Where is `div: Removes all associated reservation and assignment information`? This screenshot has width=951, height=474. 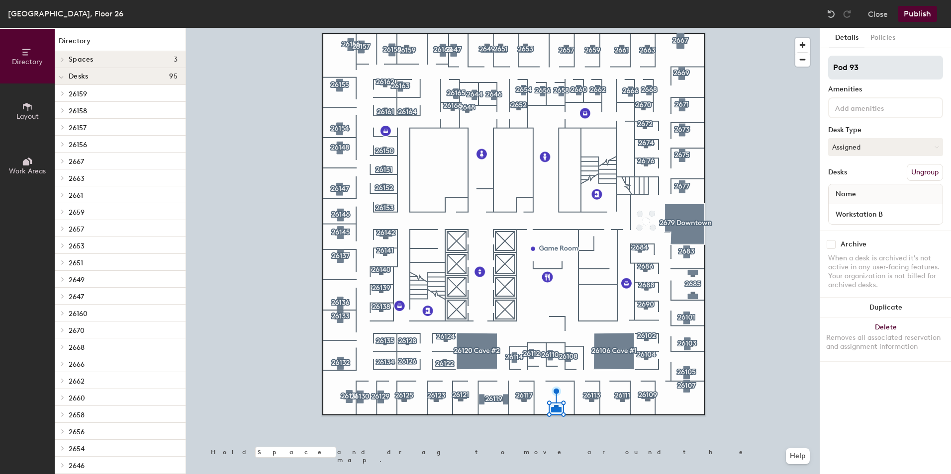 div: Removes all associated reservation and assignment information is located at coordinates (885, 343).